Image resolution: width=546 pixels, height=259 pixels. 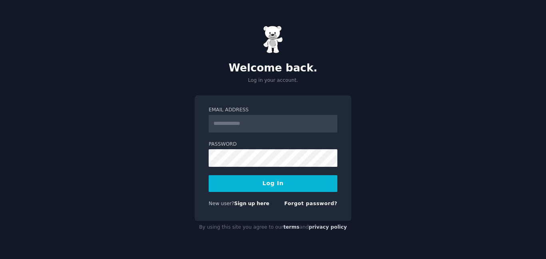 I want to click on a: privacy policy, so click(x=328, y=227).